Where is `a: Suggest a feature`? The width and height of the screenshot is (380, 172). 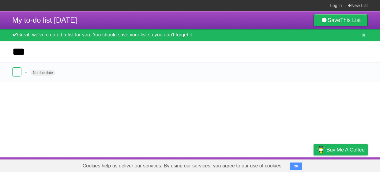
a: Suggest a feature is located at coordinates (349, 165).